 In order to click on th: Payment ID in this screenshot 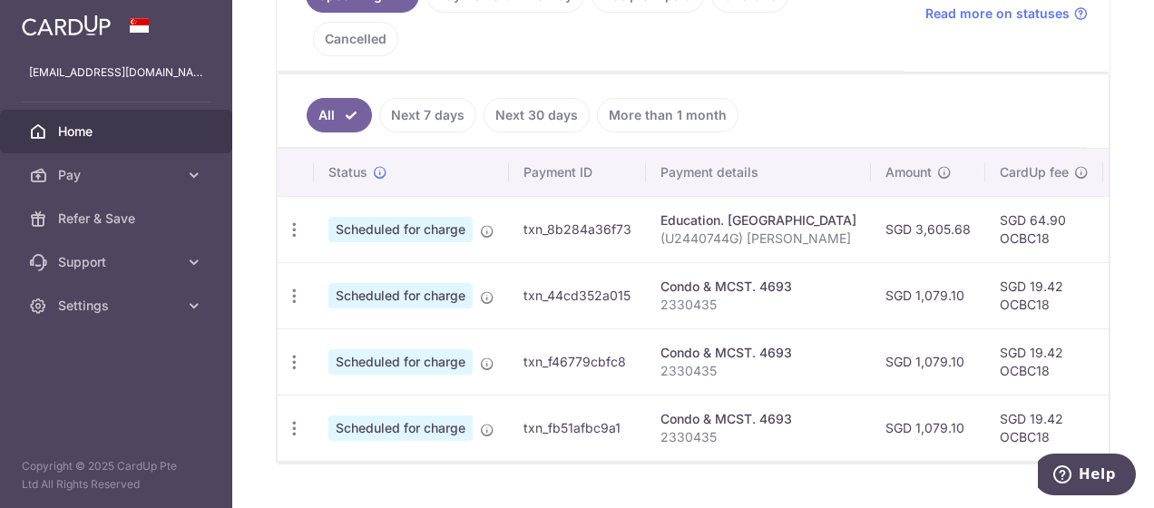, I will do `click(577, 172)`.